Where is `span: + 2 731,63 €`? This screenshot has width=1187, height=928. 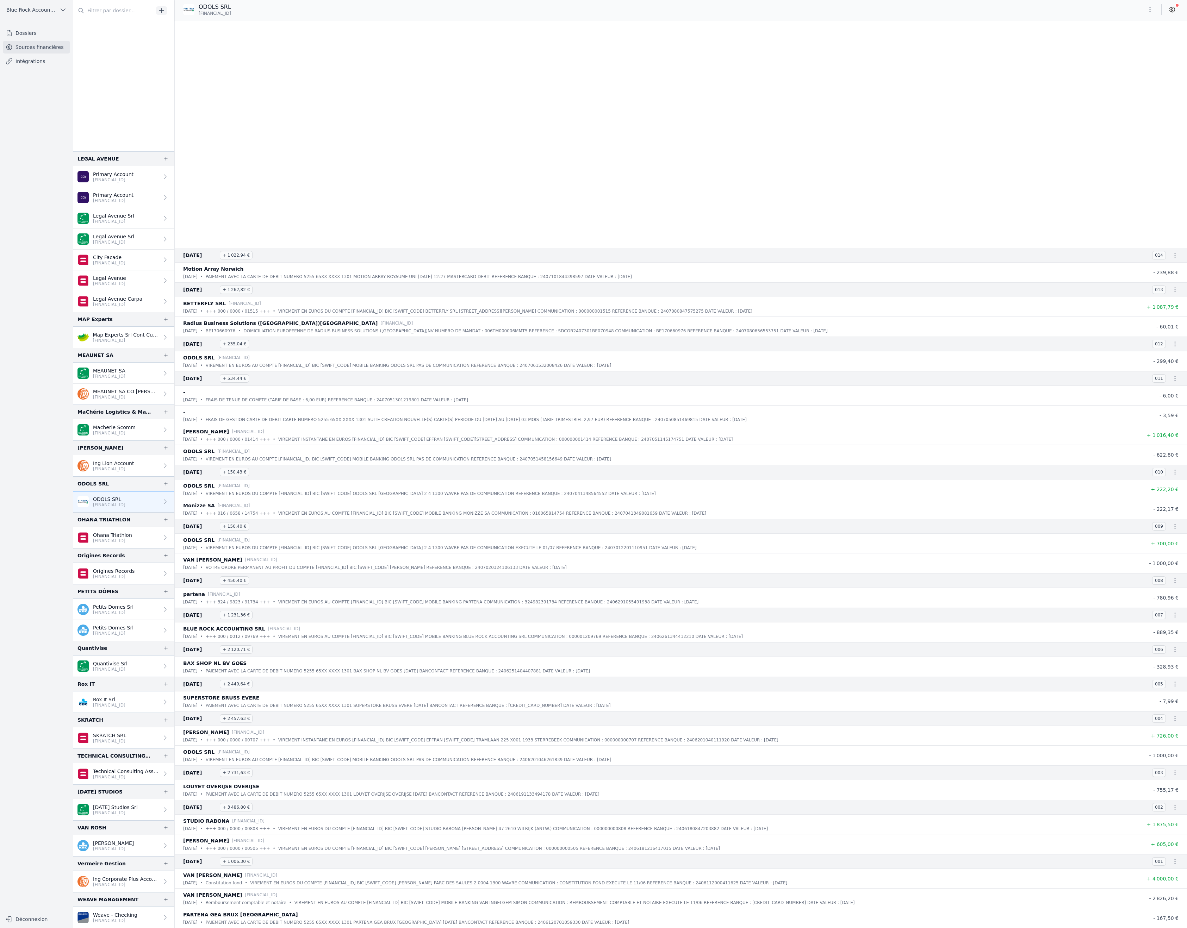 span: + 2 731,63 € is located at coordinates (236, 773).